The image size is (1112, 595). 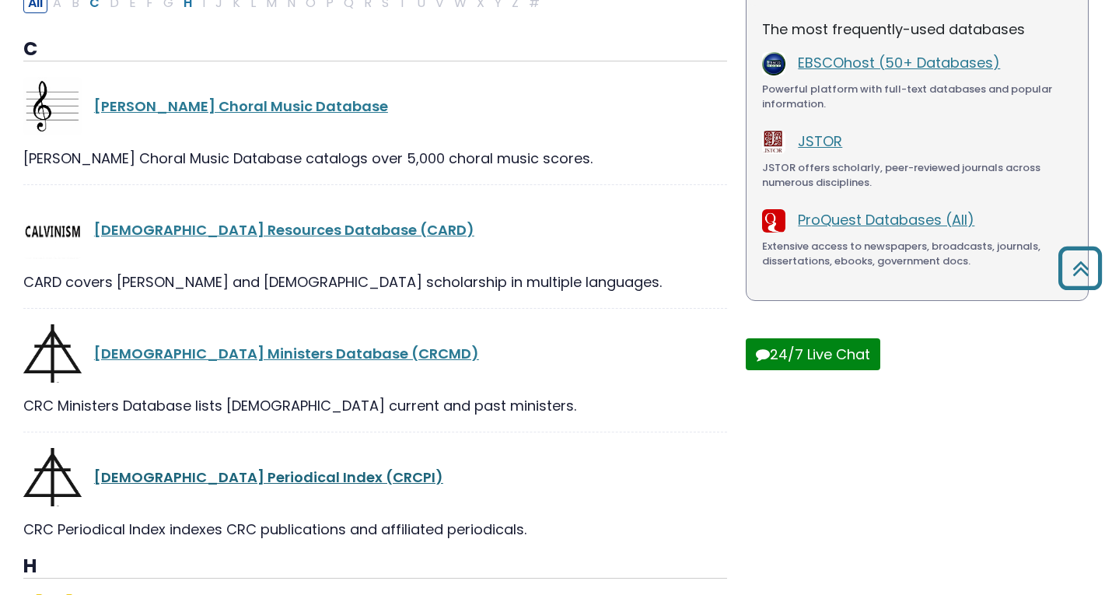 What do you see at coordinates (916, 29) in the screenshot?
I see `p: The most frequently-used databases` at bounding box center [916, 29].